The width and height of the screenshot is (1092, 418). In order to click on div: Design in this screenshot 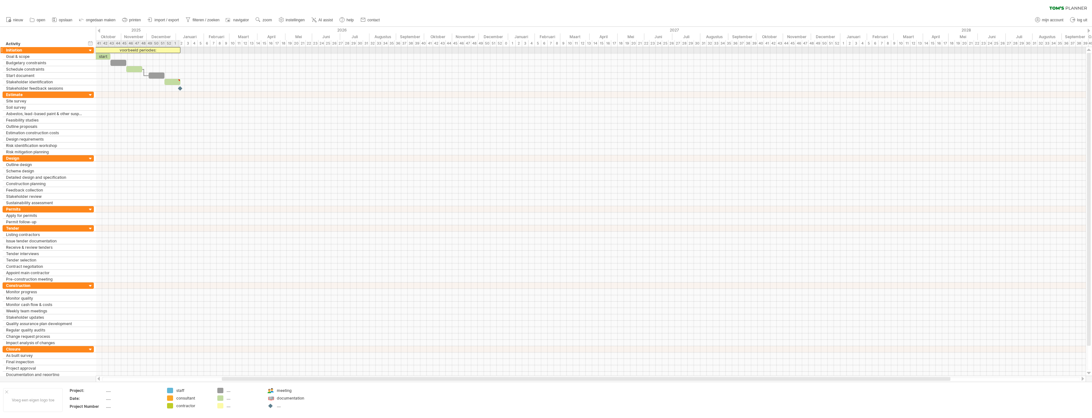, I will do `click(45, 158)`.